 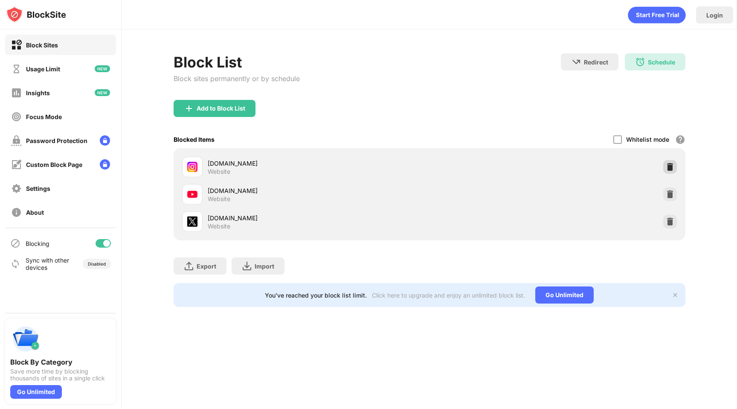 What do you see at coordinates (206, 266) in the screenshot?
I see `div: Export` at bounding box center [206, 266].